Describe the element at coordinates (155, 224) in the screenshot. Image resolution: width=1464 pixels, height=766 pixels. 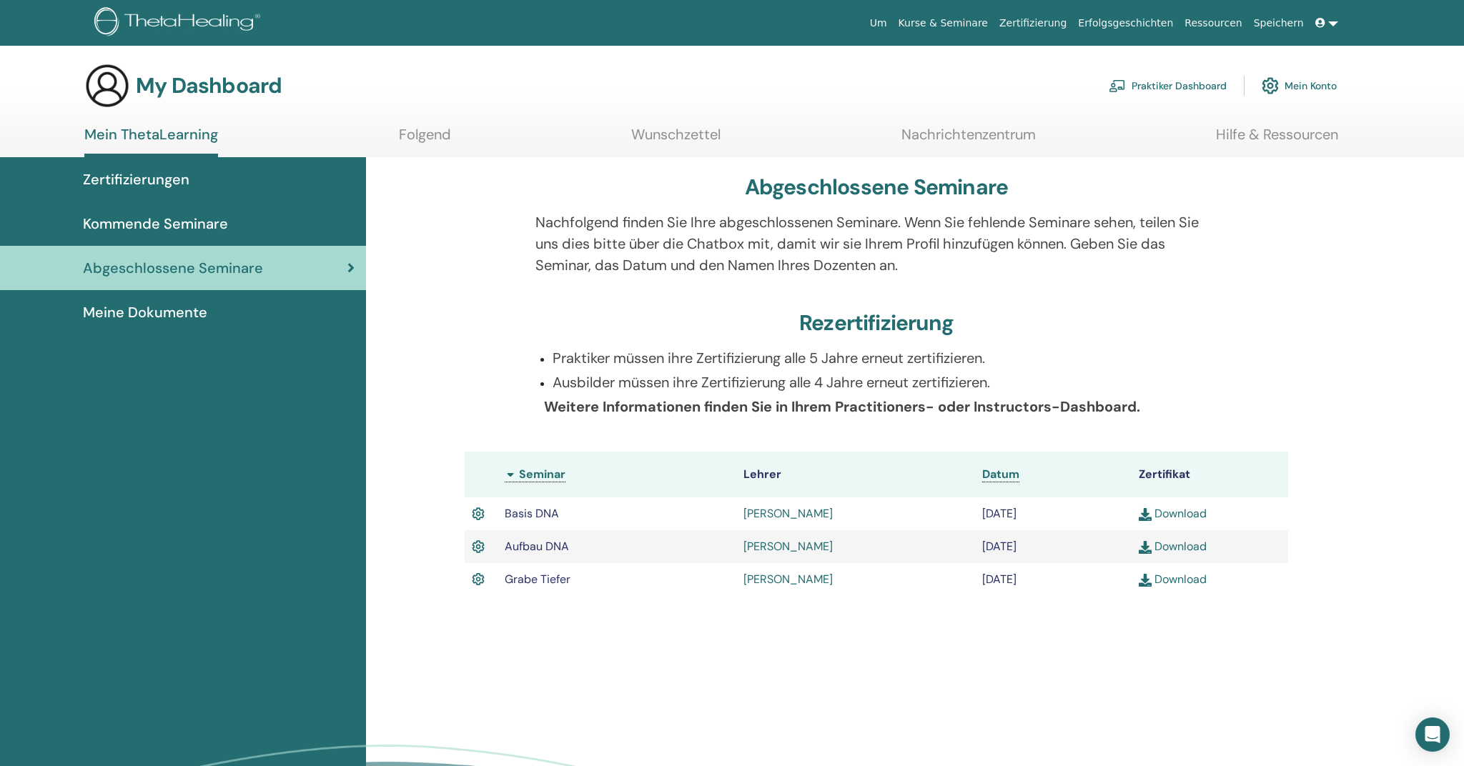
I see `span: Kommende Seminare` at that location.